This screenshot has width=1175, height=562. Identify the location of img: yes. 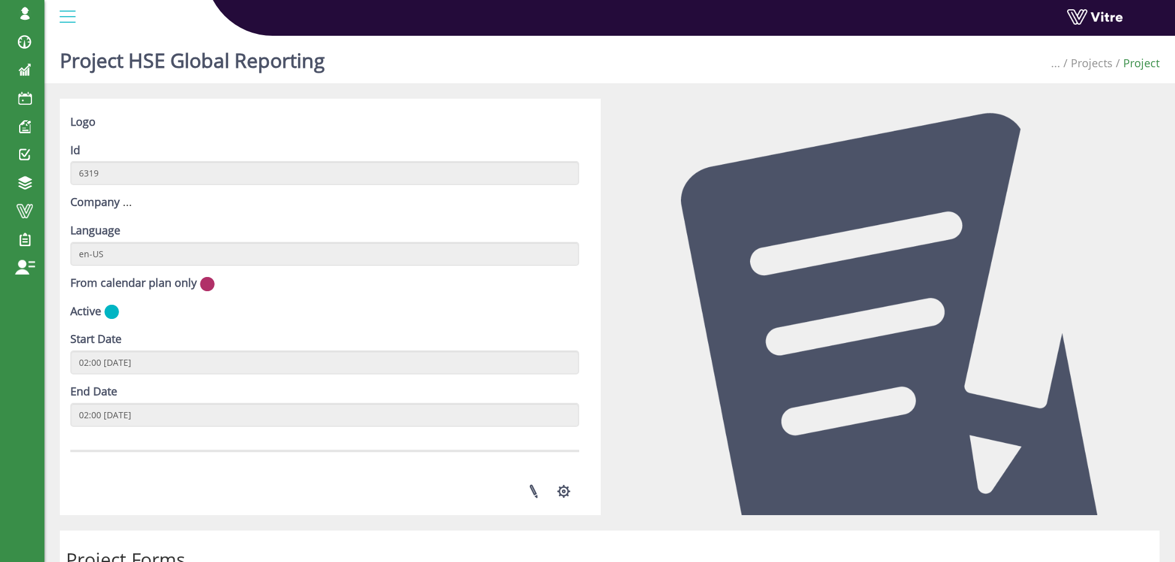
(112, 311).